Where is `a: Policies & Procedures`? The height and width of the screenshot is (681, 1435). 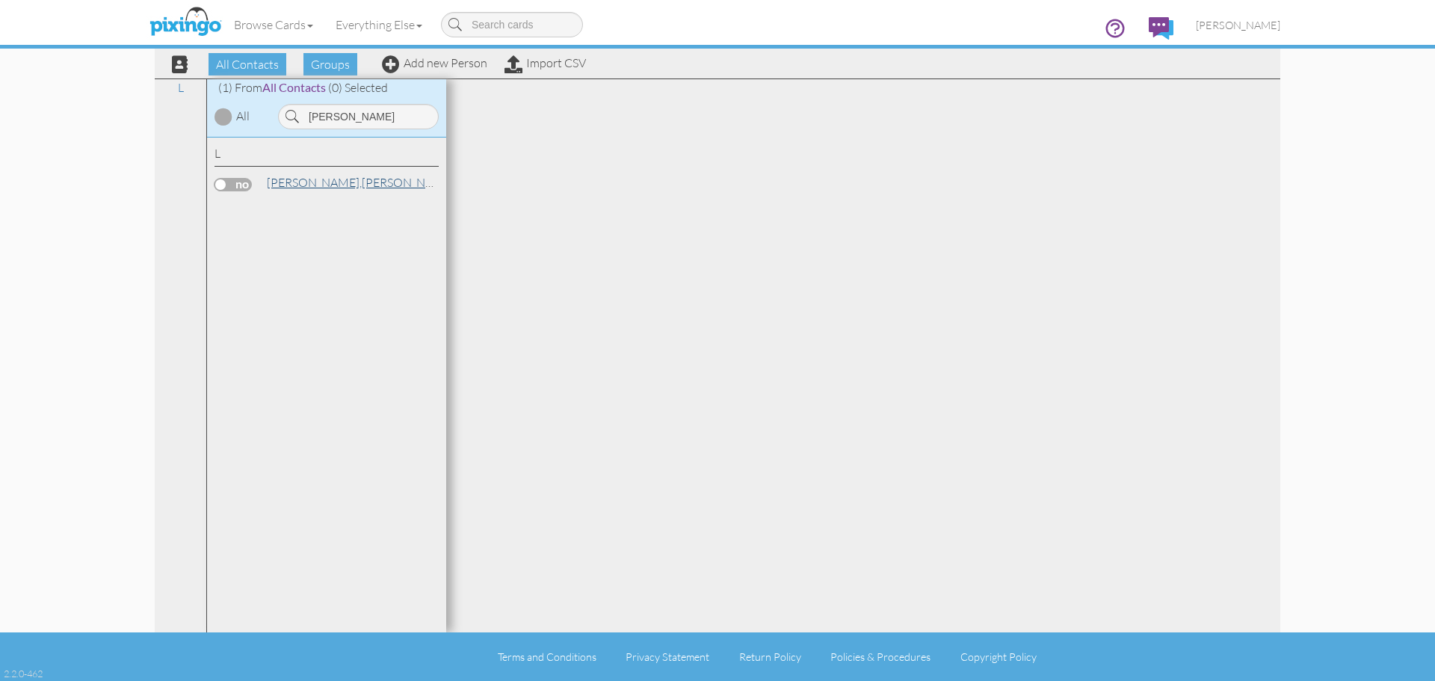 a: Policies & Procedures is located at coordinates (881, 656).